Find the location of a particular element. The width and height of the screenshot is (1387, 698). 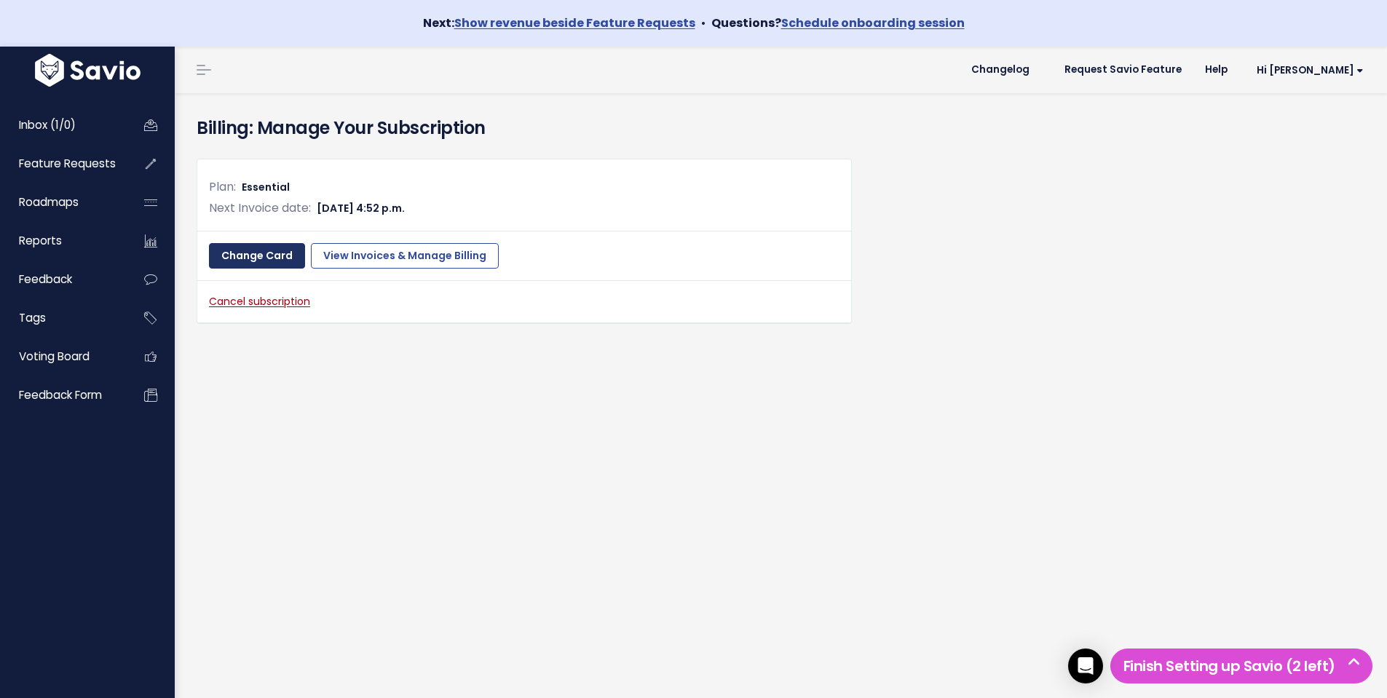

a: Show revenue beside Feature Requests is located at coordinates (575, 23).